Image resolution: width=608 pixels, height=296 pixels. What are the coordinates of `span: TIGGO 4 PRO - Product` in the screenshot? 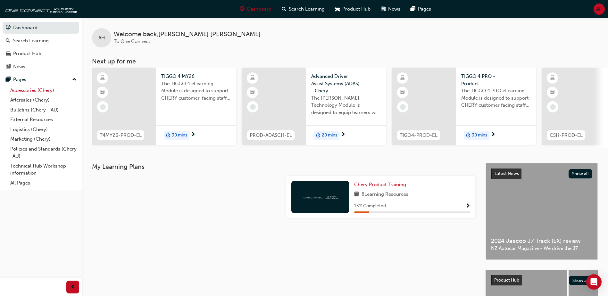 It's located at (497, 80).